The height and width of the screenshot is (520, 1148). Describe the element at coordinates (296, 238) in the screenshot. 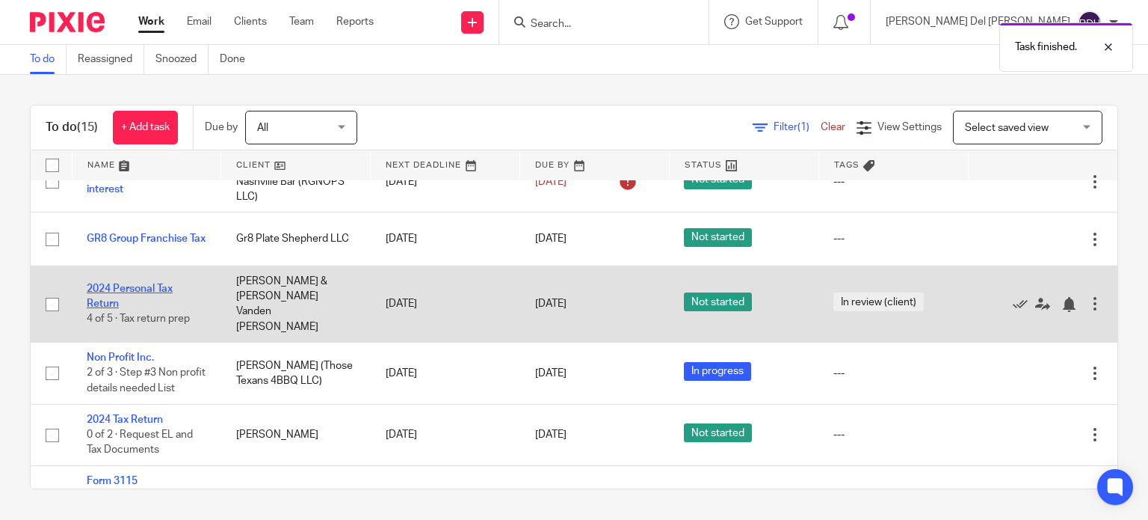

I see `td: Gr8 Plate Shepherd LLC` at that location.